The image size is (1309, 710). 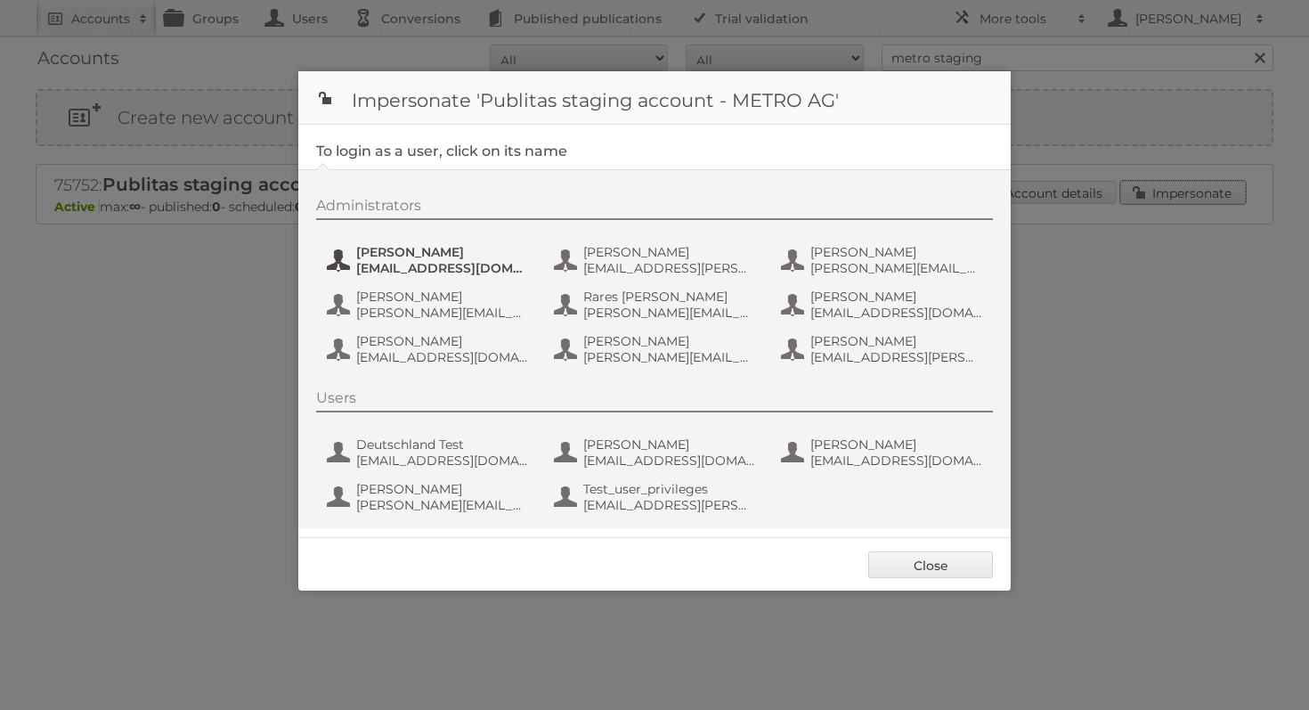 What do you see at coordinates (442, 151) in the screenshot?
I see `legend: To login as a user, click on its name` at bounding box center [442, 151].